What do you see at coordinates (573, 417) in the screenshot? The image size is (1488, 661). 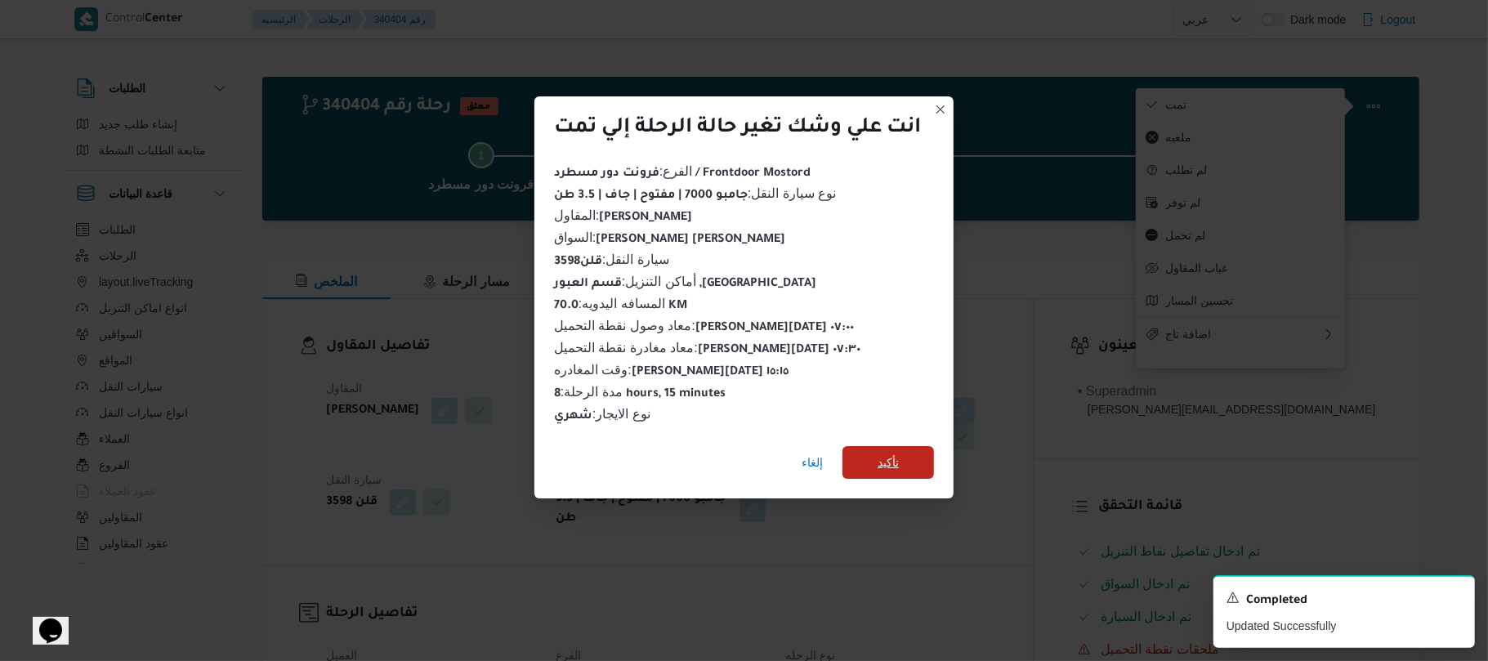 I see `b: شهري` at bounding box center [573, 417].